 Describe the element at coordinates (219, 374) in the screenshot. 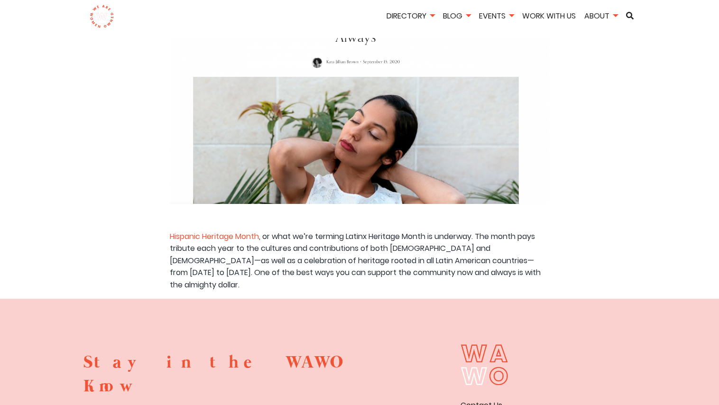

I see `h3: Stay in the WAWO Know` at that location.